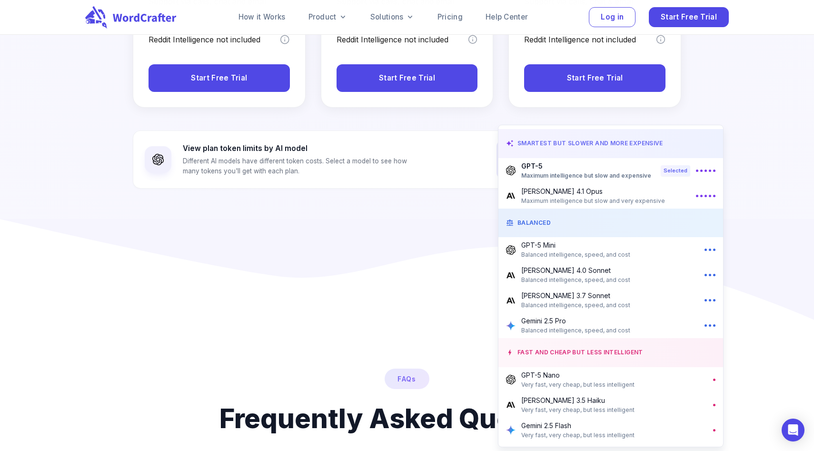 The image size is (814, 451). I want to click on span: Selected, so click(675, 170).